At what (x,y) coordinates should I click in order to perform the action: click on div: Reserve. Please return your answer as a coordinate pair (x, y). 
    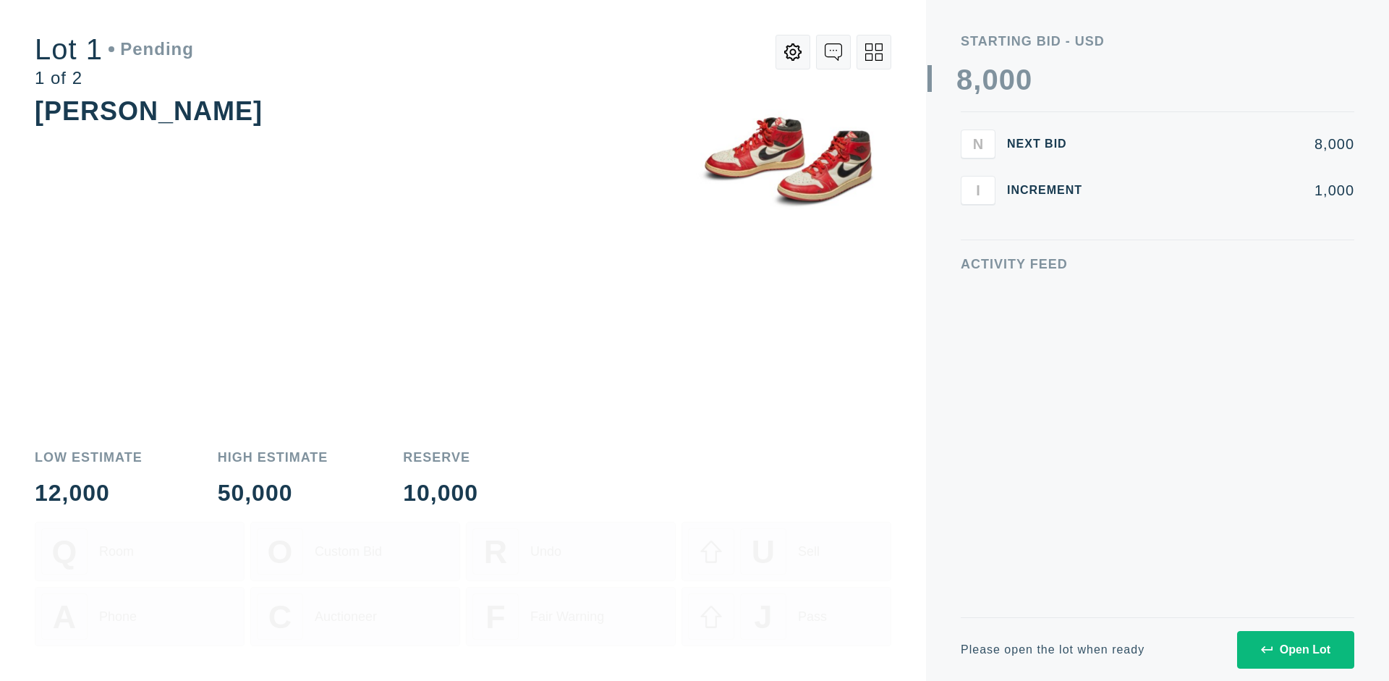
    Looking at the image, I should click on (441, 457).